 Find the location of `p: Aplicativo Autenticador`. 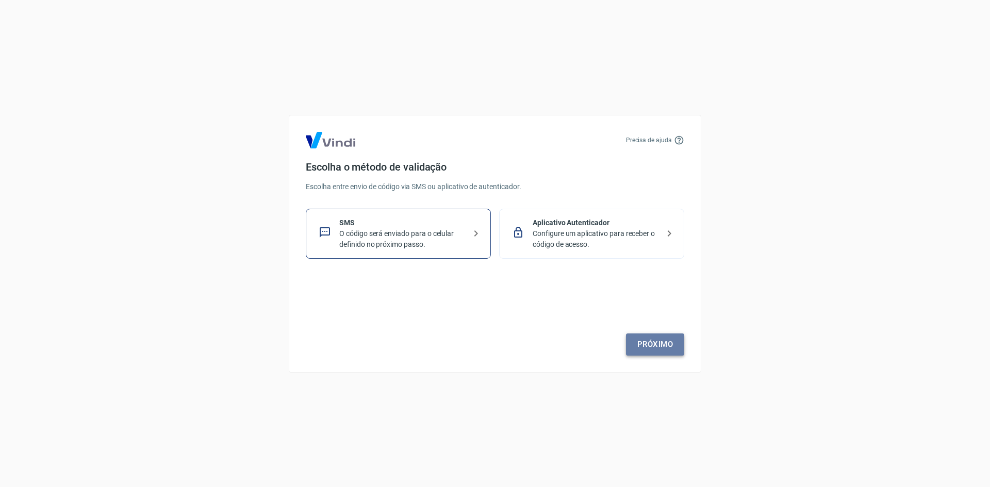

p: Aplicativo Autenticador is located at coordinates (596, 223).